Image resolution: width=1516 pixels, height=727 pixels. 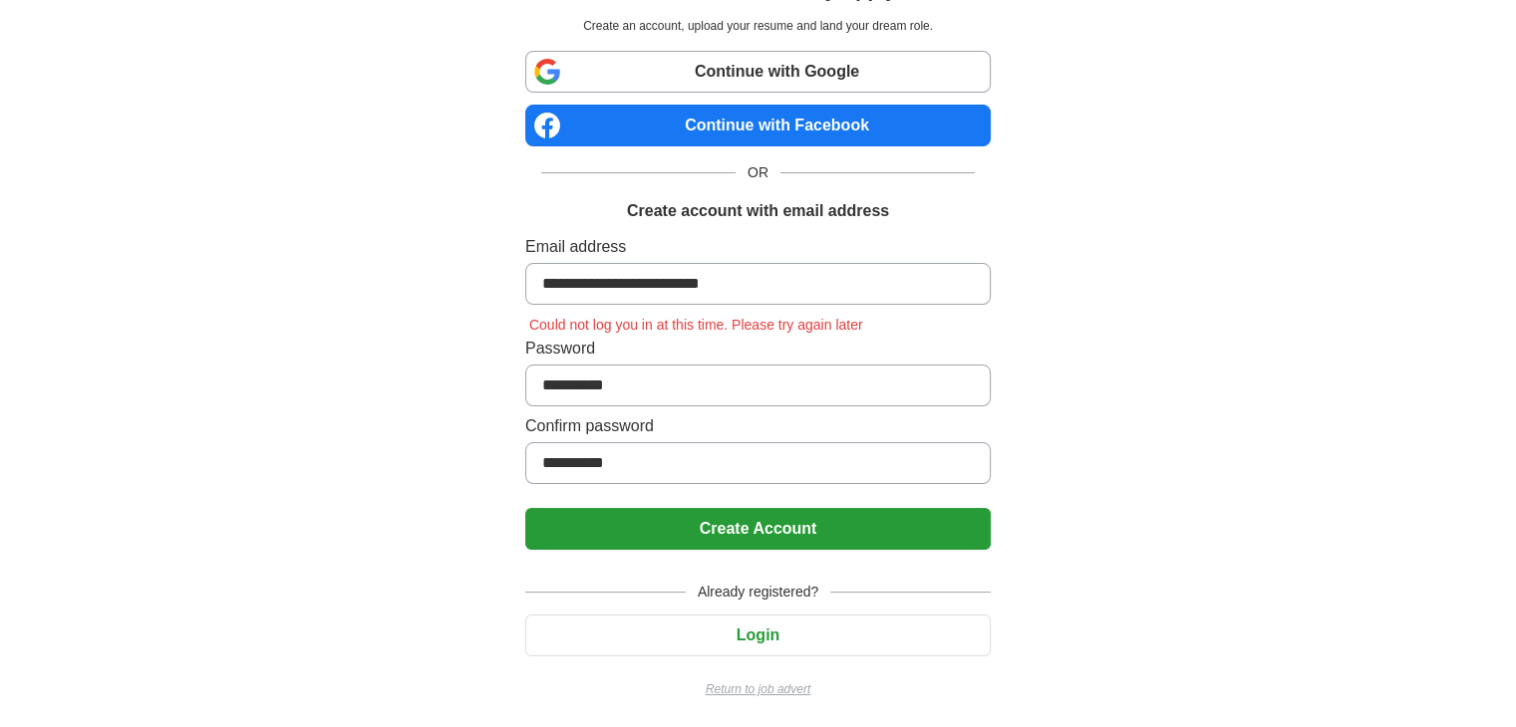 What do you see at coordinates (757, 529) in the screenshot?
I see `button: Create Account` at bounding box center [757, 529].